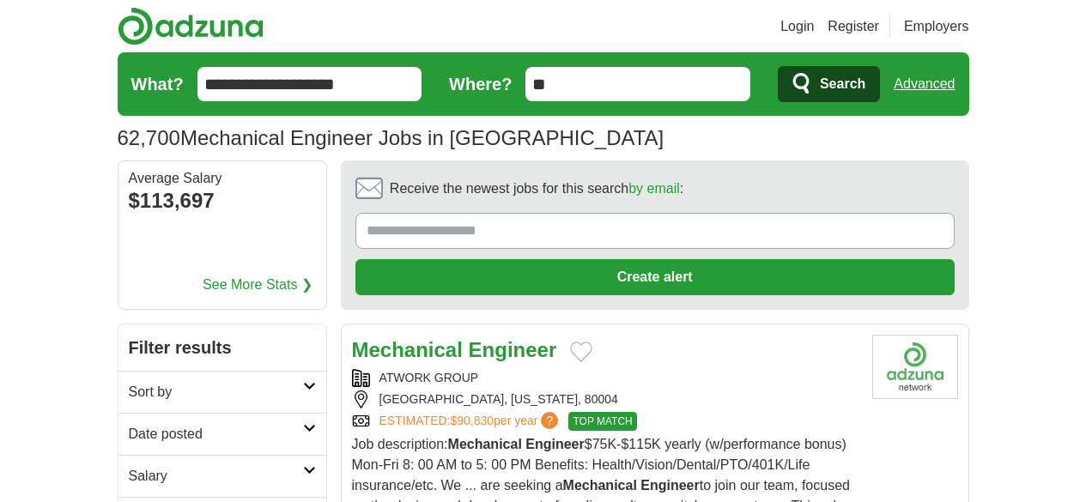 Image resolution: width=1086 pixels, height=502 pixels. I want to click on button: Search, so click(828, 84).